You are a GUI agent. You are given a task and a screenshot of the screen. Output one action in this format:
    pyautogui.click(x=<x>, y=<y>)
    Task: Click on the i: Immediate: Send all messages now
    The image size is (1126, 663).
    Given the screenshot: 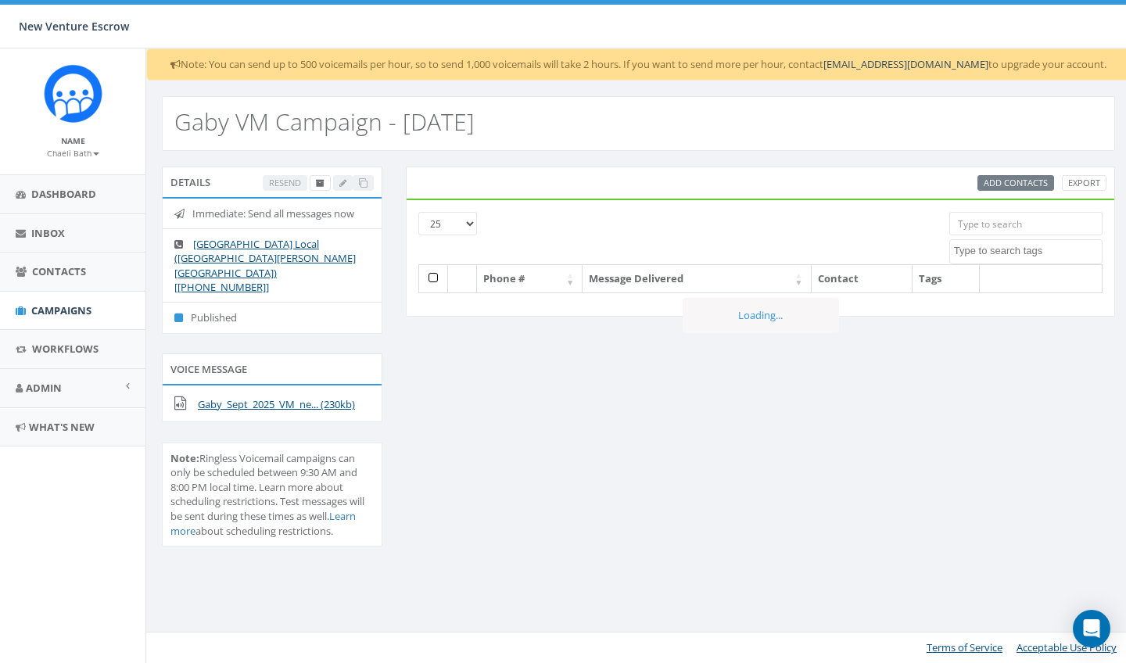 What is the action you would take?
    pyautogui.click(x=183, y=214)
    